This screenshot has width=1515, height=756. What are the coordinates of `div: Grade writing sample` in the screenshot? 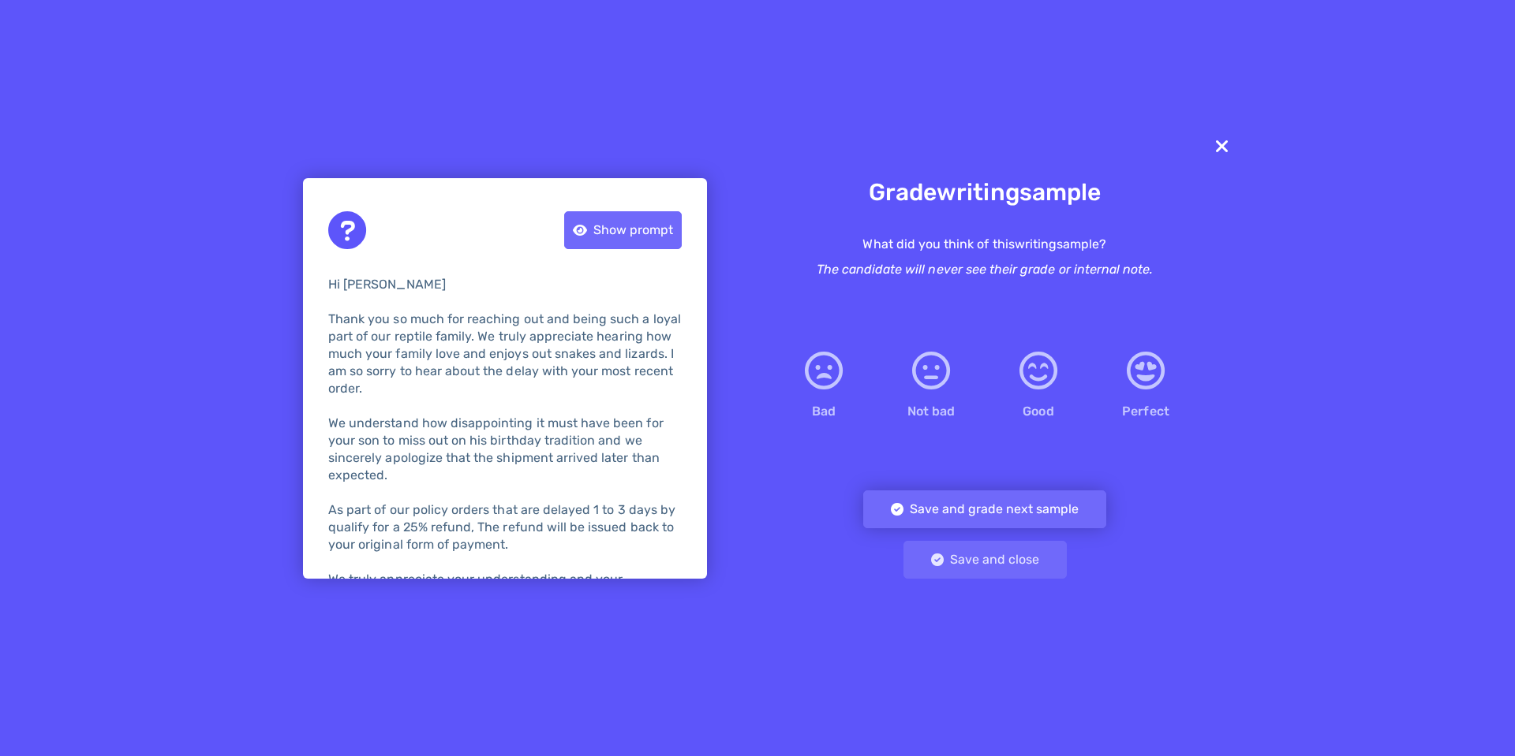 It's located at (984, 192).